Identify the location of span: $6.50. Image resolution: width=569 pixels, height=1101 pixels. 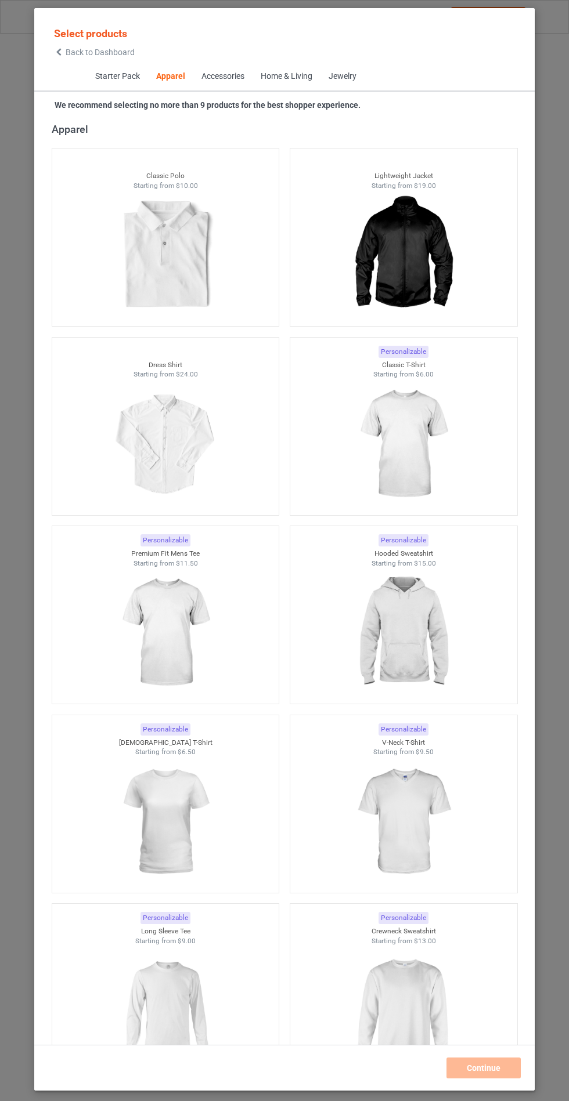
(186, 752).